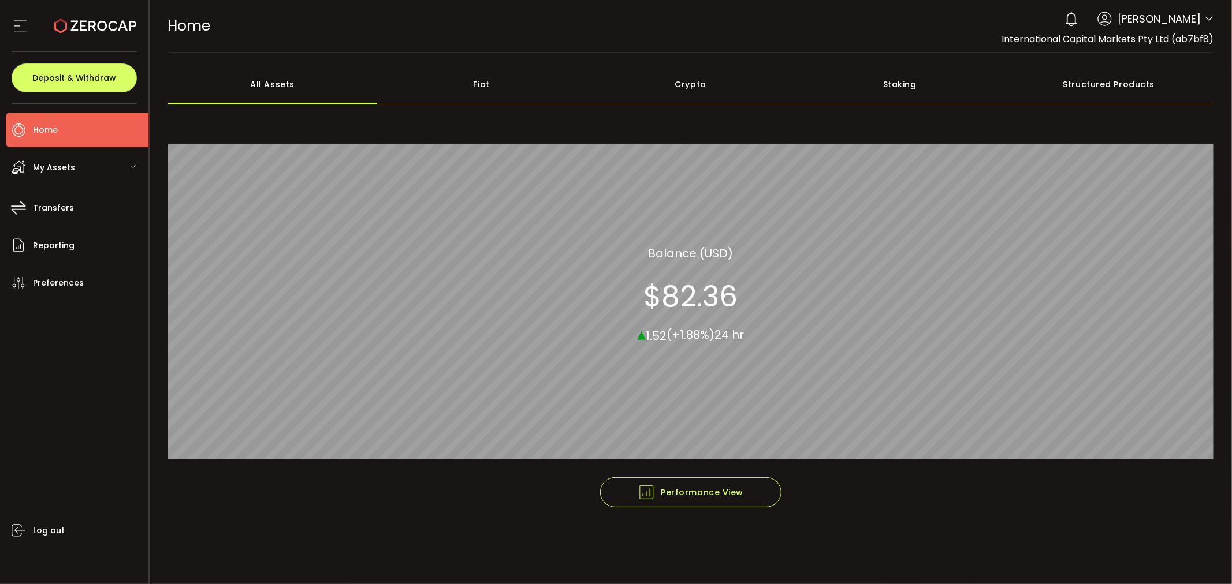 Image resolution: width=1232 pixels, height=584 pixels. Describe the element at coordinates (690, 493) in the screenshot. I see `span: Performance View` at that location.